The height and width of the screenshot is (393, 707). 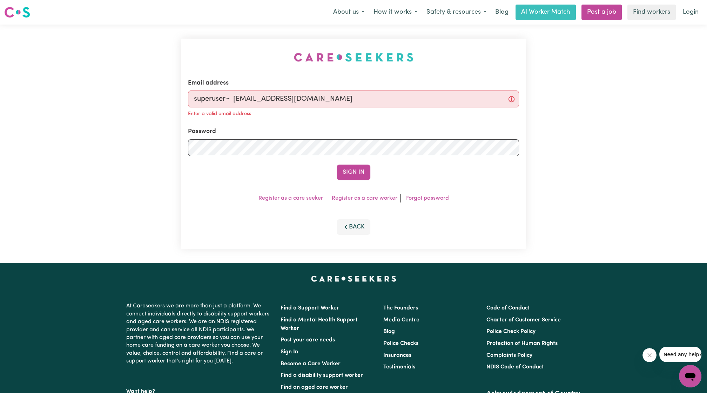 What do you see at coordinates (349, 12) in the screenshot?
I see `button: About us` at bounding box center [349, 12].